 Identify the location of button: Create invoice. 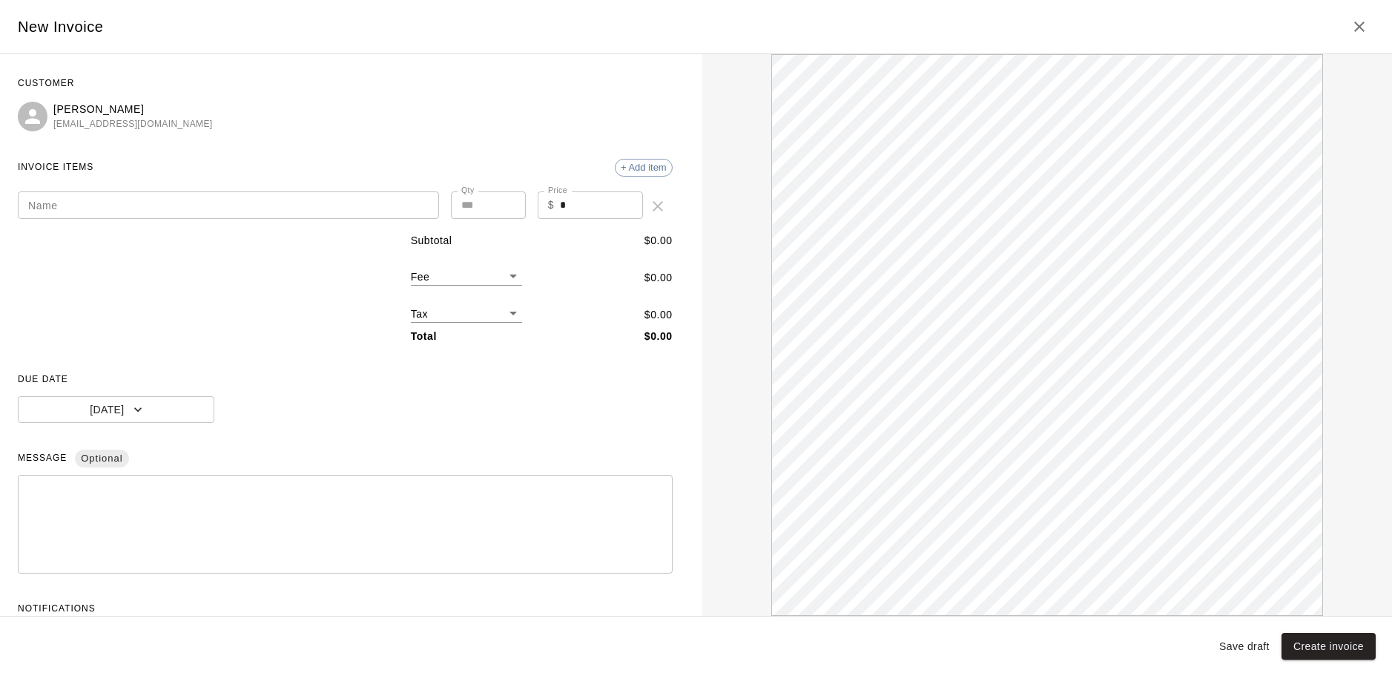
(1328, 646).